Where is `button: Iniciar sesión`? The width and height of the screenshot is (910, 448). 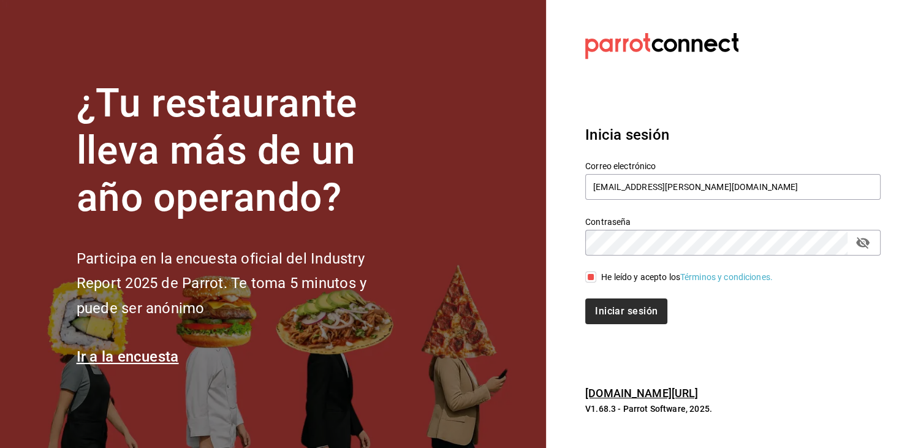 button: Iniciar sesión is located at coordinates (626, 311).